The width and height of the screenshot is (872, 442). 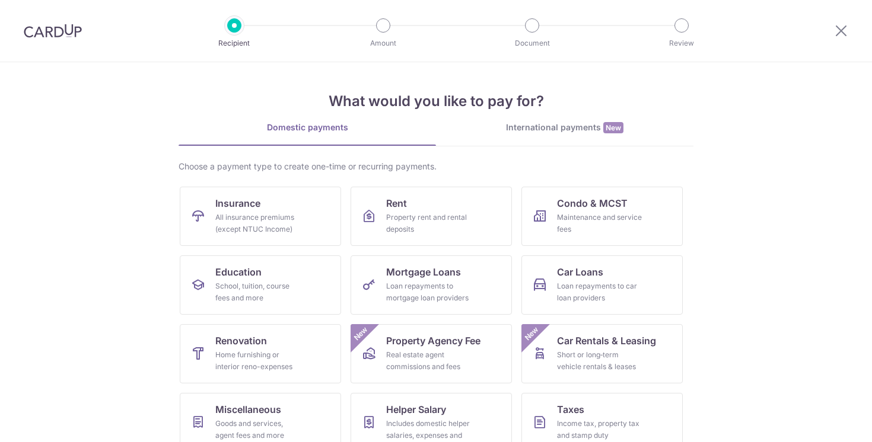 What do you see at coordinates (258, 430) in the screenshot?
I see `div: Goods and services, agent fees and more` at bounding box center [258, 430].